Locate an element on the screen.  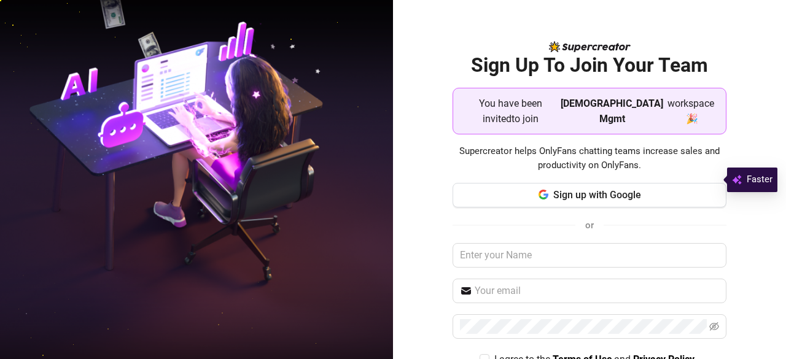
input: Enter your Name is located at coordinates (589, 255).